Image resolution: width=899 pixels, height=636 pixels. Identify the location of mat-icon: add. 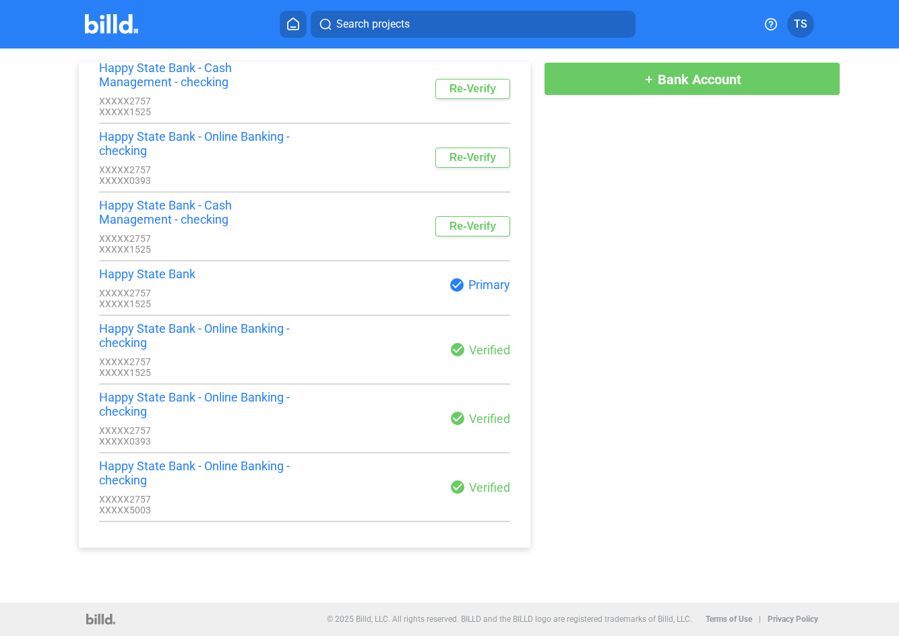
(649, 80).